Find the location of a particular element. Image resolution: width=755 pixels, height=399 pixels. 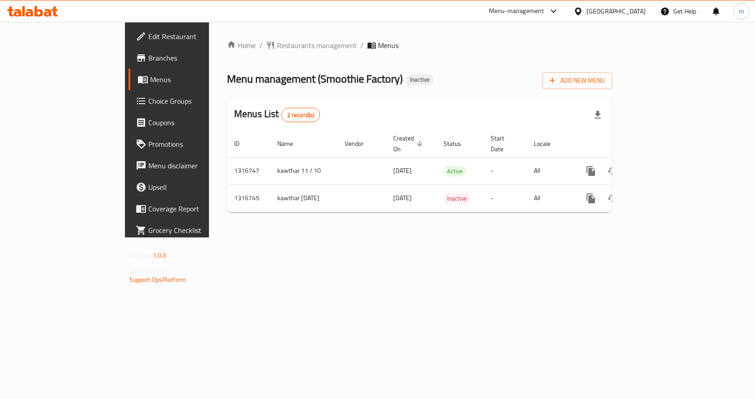

span: Menu disclaimer is located at coordinates (196, 166).